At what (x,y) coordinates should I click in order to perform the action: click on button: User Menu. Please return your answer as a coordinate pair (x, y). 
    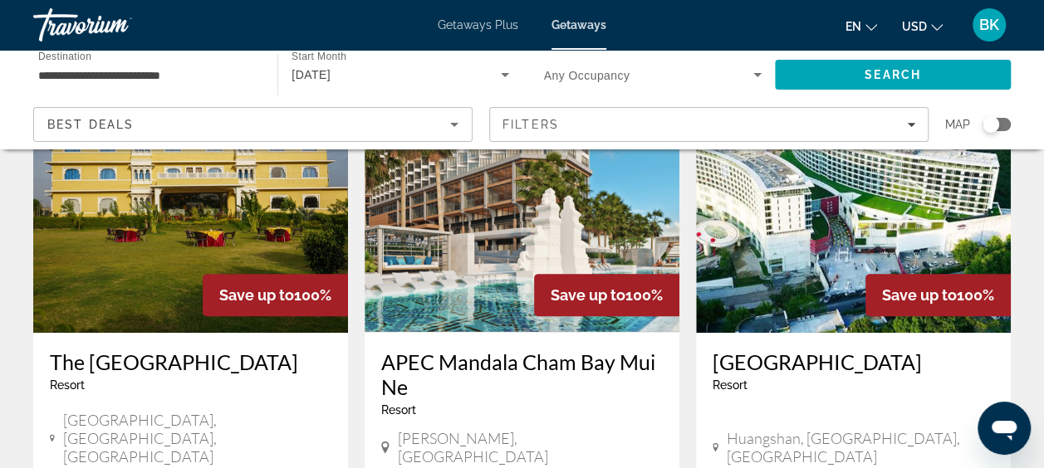
    Looking at the image, I should click on (989, 25).